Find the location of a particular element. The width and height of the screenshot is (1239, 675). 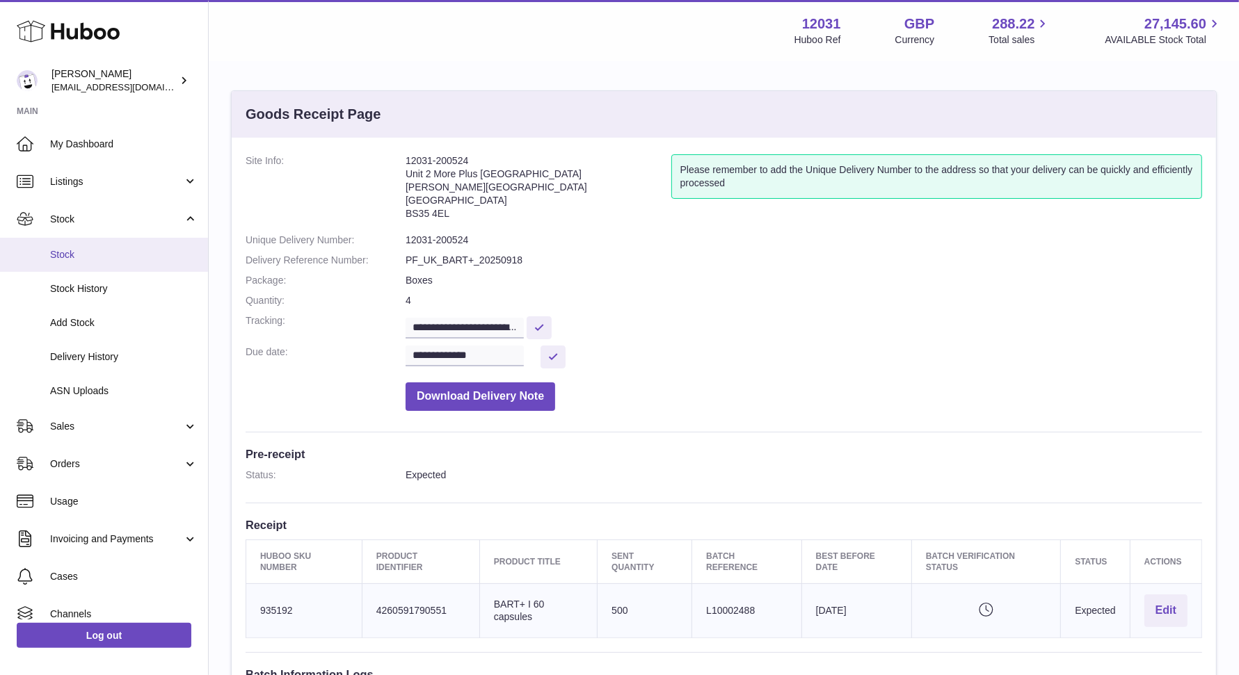

div: Huboo Ref is located at coordinates (817, 40).